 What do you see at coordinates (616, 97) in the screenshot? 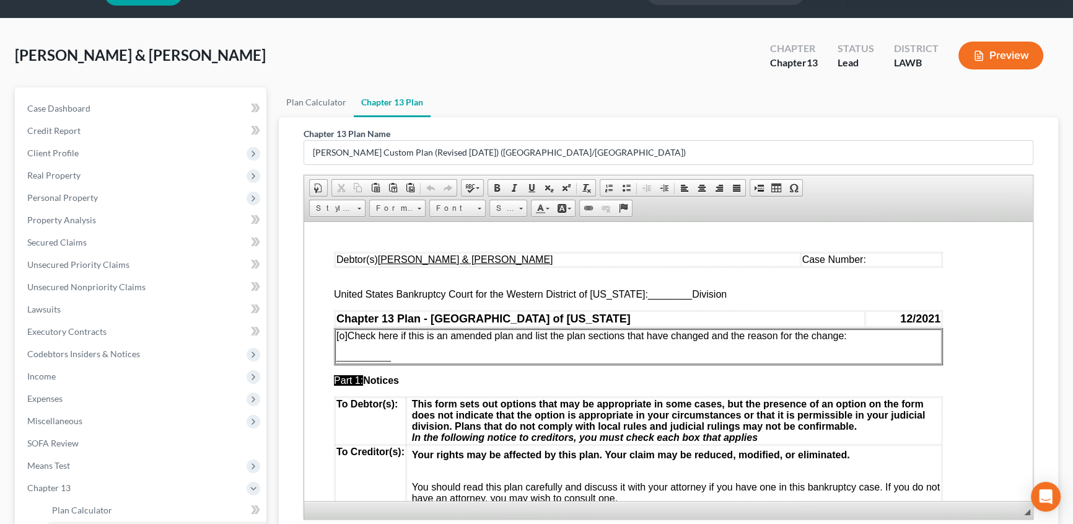
I see `strong: 12/2021` at bounding box center [616, 97].